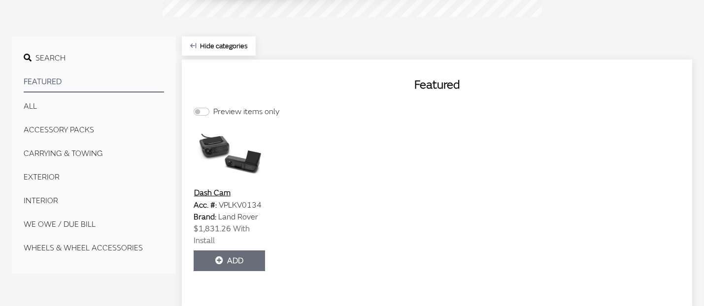 This screenshot has height=306, width=704. Describe the element at coordinates (205, 205) in the screenshot. I see `label: Acc. #:` at that location.